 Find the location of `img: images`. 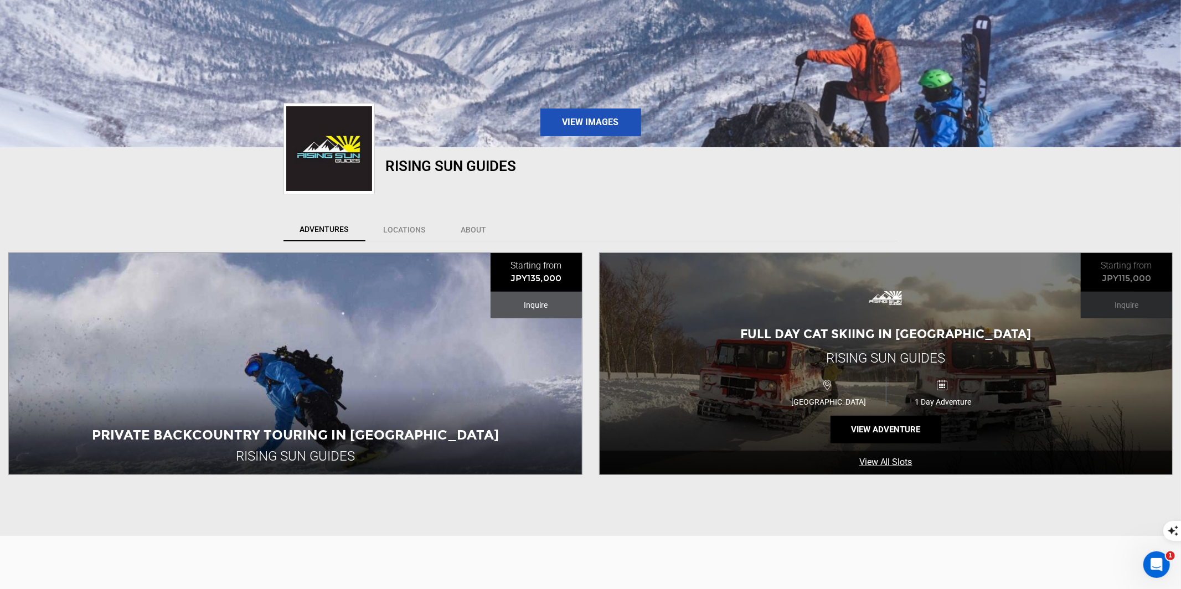

img: images is located at coordinates (886, 298).